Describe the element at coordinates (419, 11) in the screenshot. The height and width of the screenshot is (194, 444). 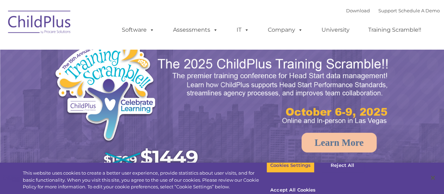
I see `a: Schedule A Demo` at that location.